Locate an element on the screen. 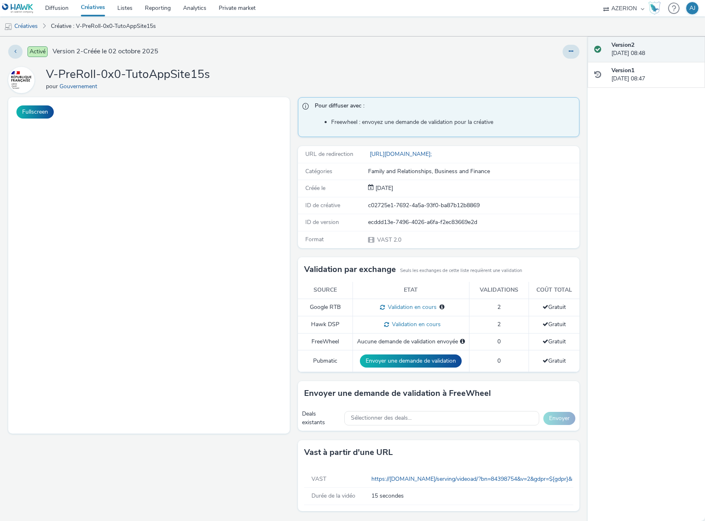 The height and width of the screenshot is (521, 705). a: Hawk Academy is located at coordinates (656, 8).